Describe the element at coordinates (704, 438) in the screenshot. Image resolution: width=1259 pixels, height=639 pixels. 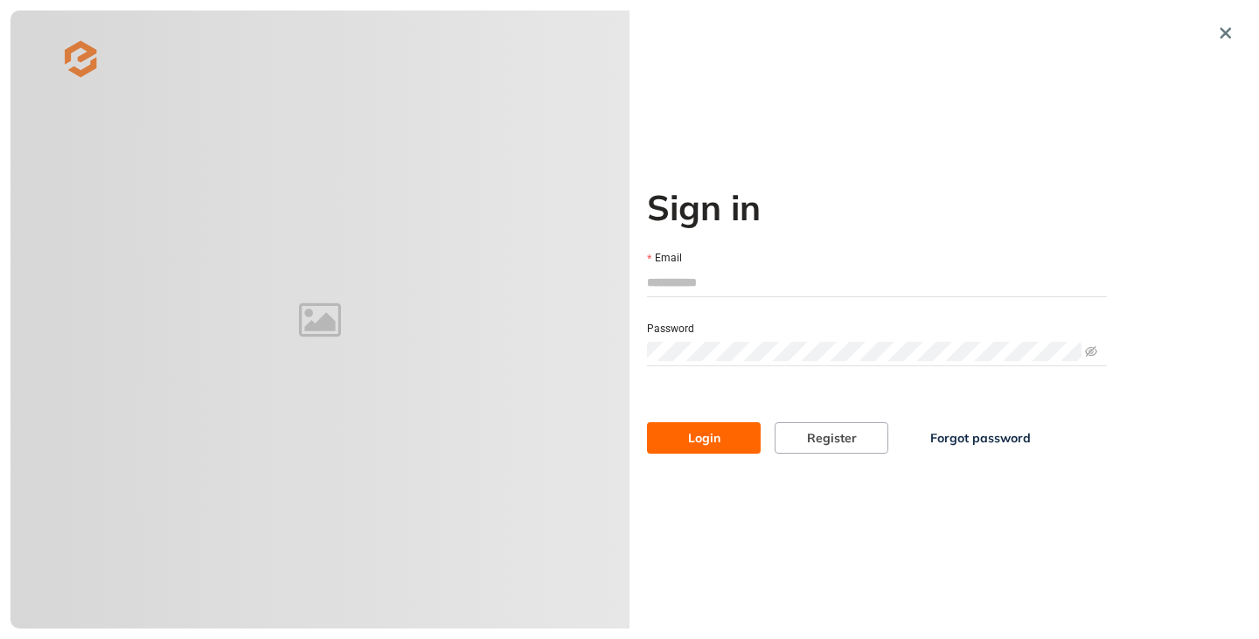
I see `span: Login` at that location.